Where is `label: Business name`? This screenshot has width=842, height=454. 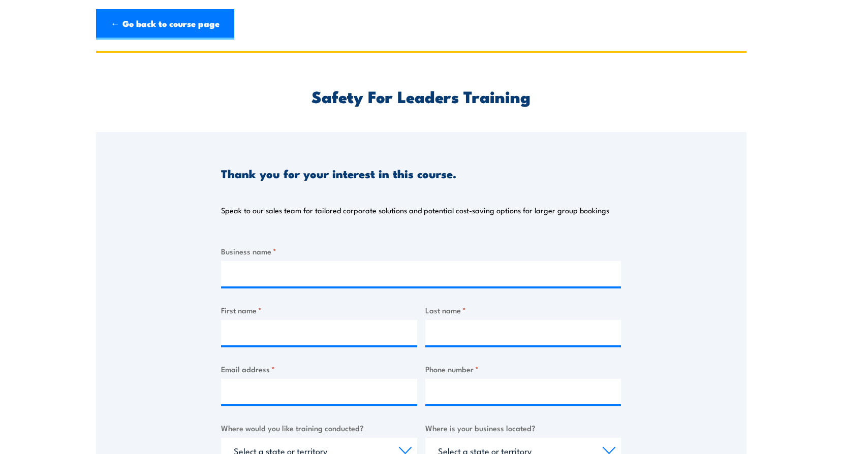
label: Business name is located at coordinates (421, 251).